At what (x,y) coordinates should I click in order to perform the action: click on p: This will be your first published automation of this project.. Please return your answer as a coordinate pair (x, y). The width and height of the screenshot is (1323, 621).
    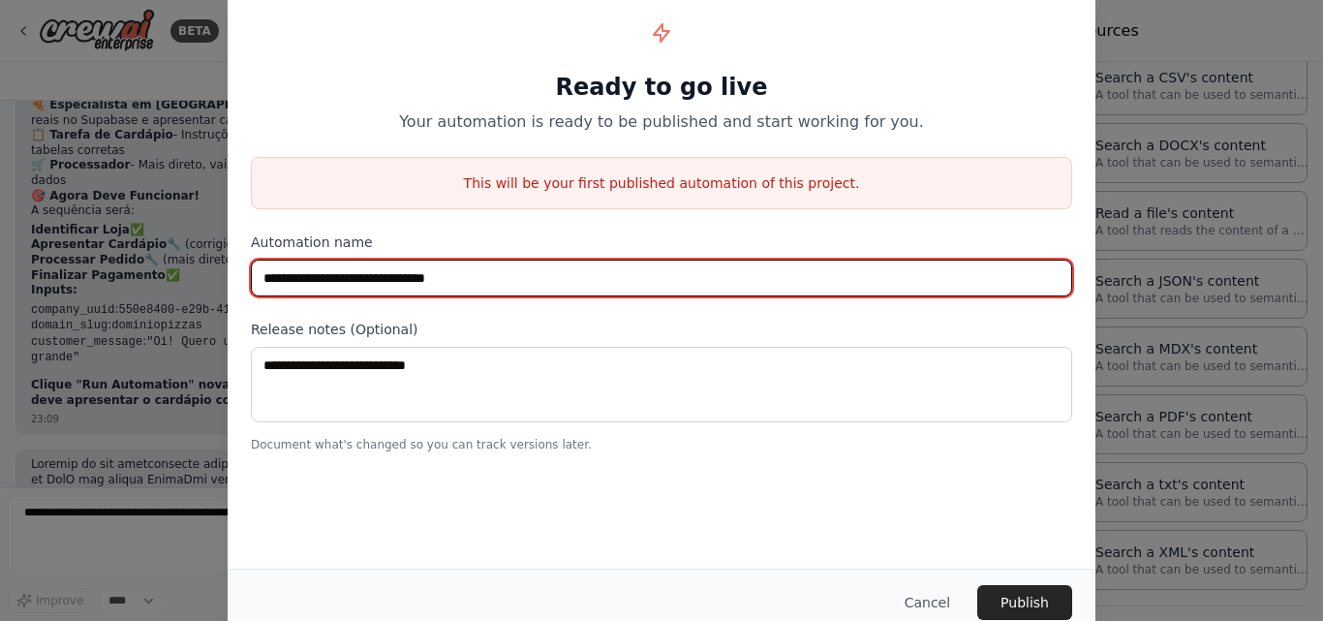
    Looking at the image, I should click on (662, 183).